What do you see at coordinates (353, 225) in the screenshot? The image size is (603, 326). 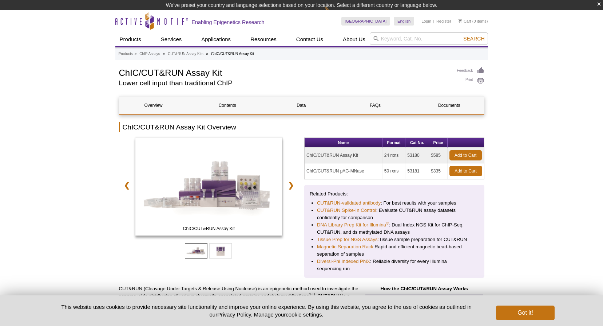 I see `a: DNA Library Prep Kit for Illumina®` at bounding box center [353, 225].